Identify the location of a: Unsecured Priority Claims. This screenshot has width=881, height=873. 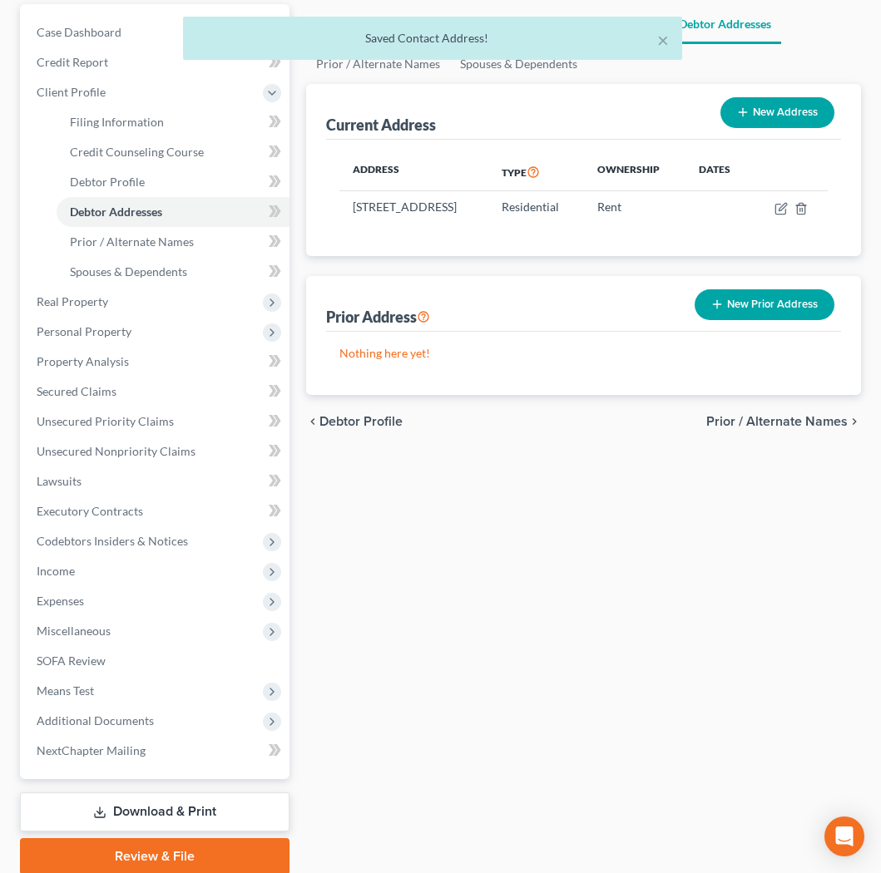
(156, 422).